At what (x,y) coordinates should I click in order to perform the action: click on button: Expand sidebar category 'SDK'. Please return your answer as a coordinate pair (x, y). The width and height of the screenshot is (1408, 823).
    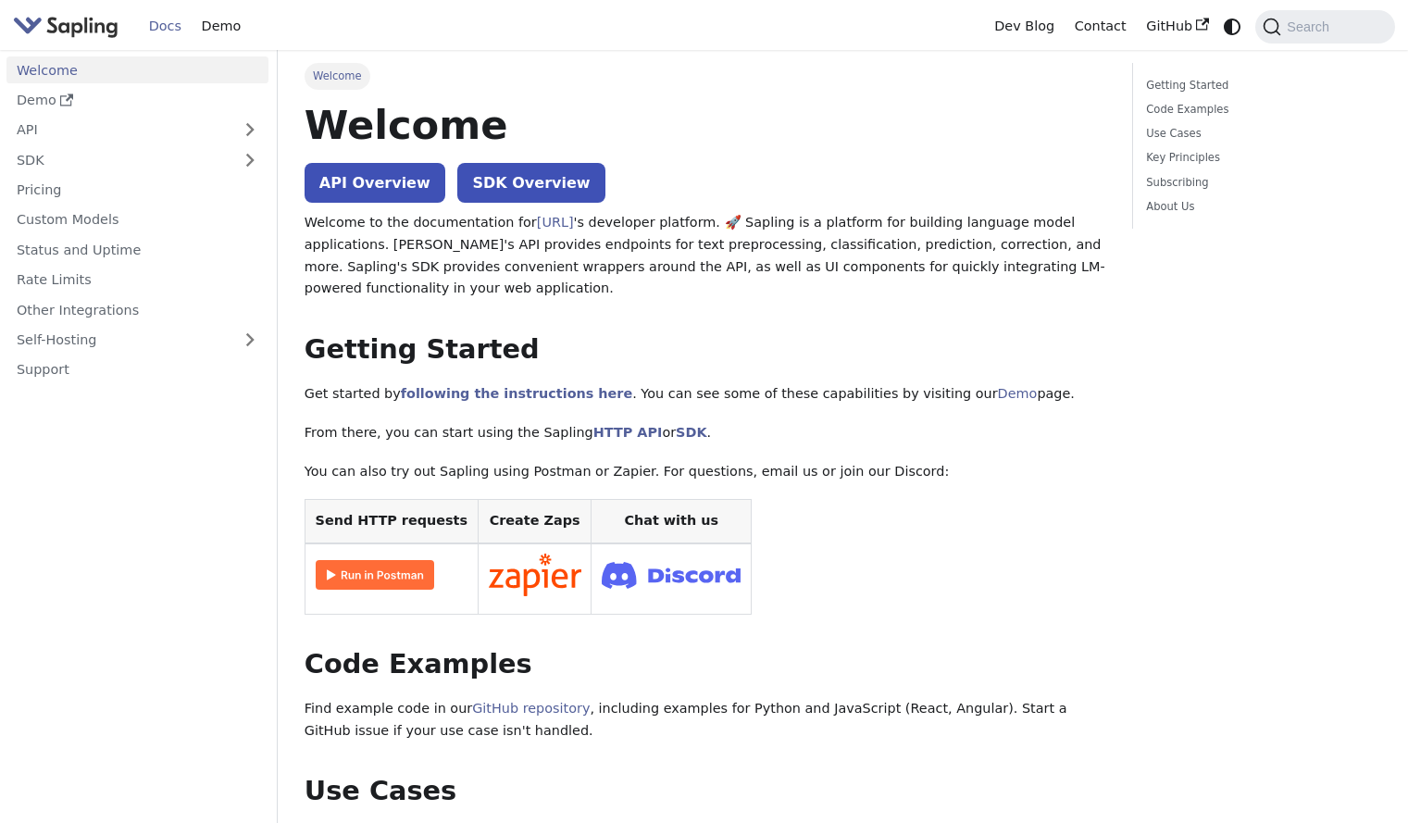
    Looking at the image, I should click on (250, 159).